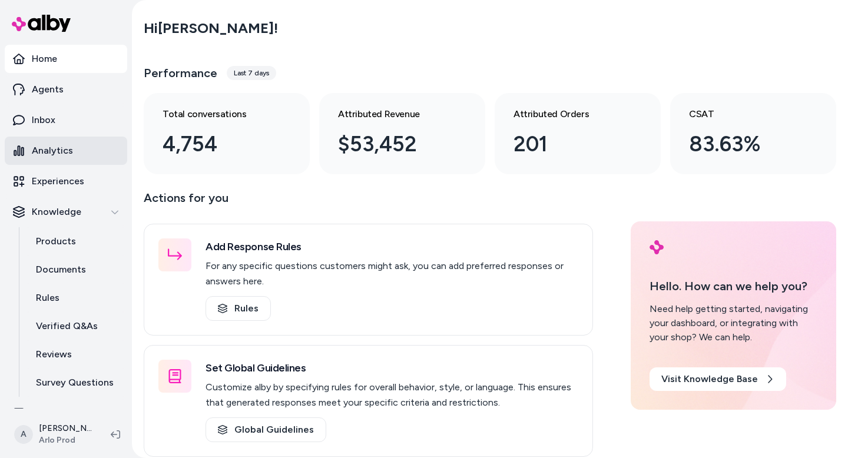  Describe the element at coordinates (56, 242) in the screenshot. I see `p: Products` at that location.